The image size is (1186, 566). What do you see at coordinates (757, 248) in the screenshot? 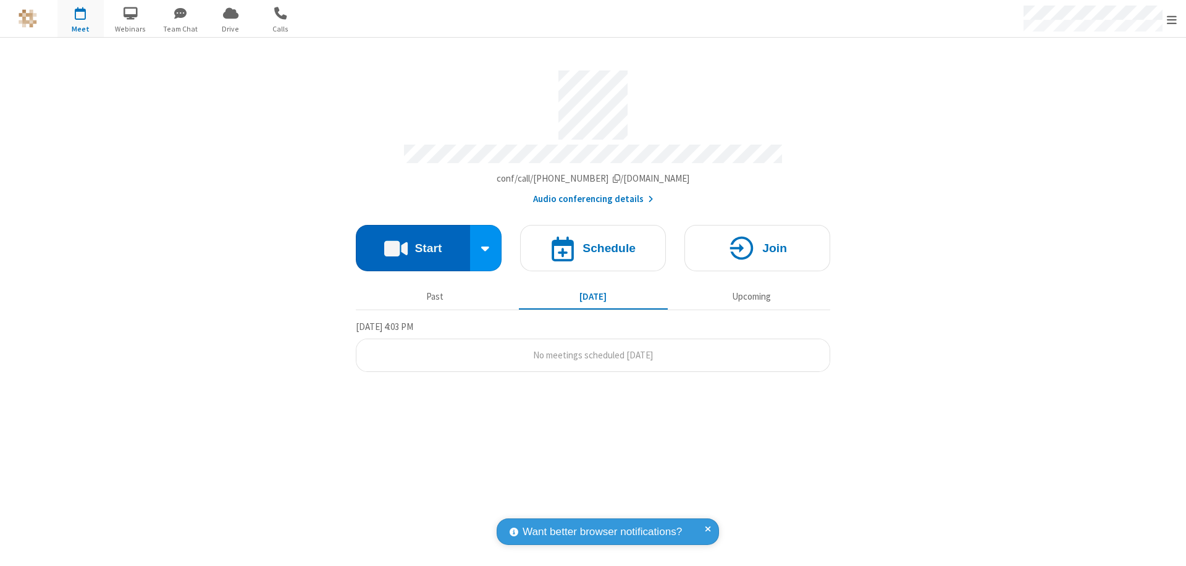
I see `button: Join` at bounding box center [757, 248].